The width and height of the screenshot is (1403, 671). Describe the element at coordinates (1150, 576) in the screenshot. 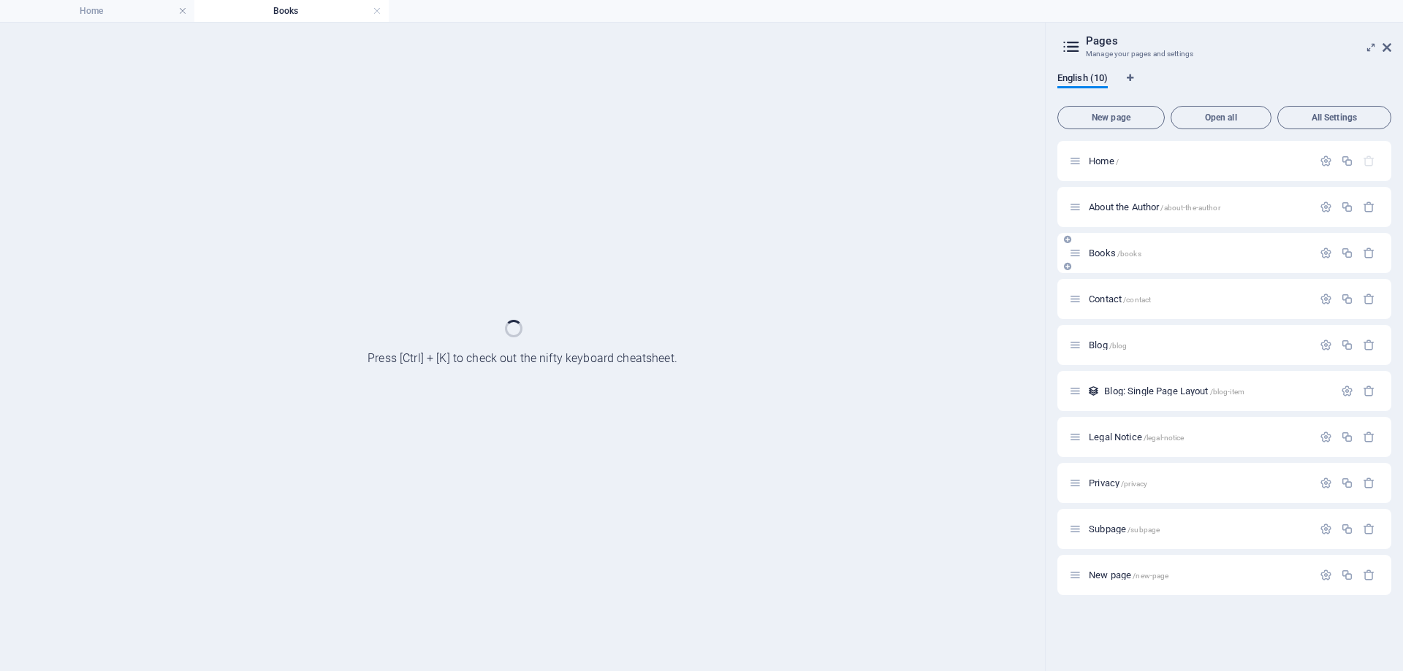

I see `span: /new-page` at that location.